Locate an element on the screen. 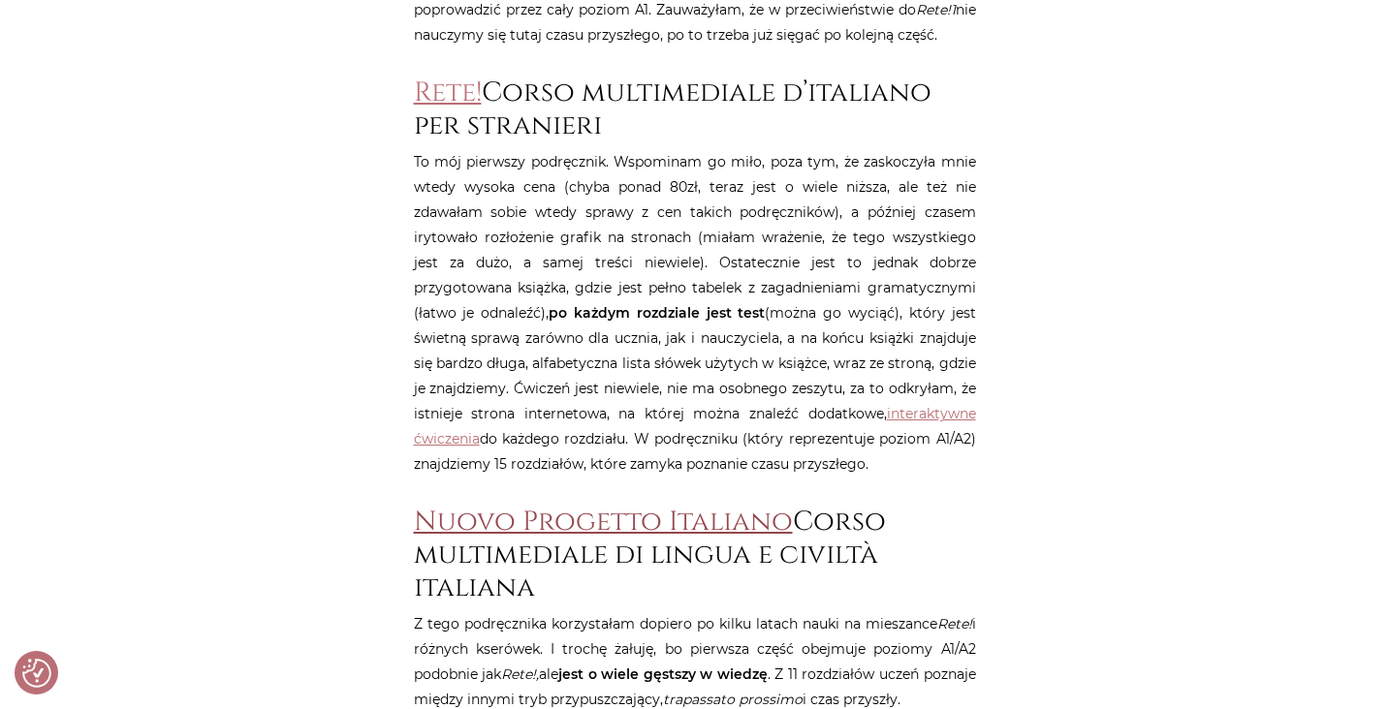 The height and width of the screenshot is (709, 1389). p: To mój pierwszy podręcznik. Wspominam go miło, poza tym, że zaskoczyła mnie wtedy wysoka cena (ch... is located at coordinates (695, 313).